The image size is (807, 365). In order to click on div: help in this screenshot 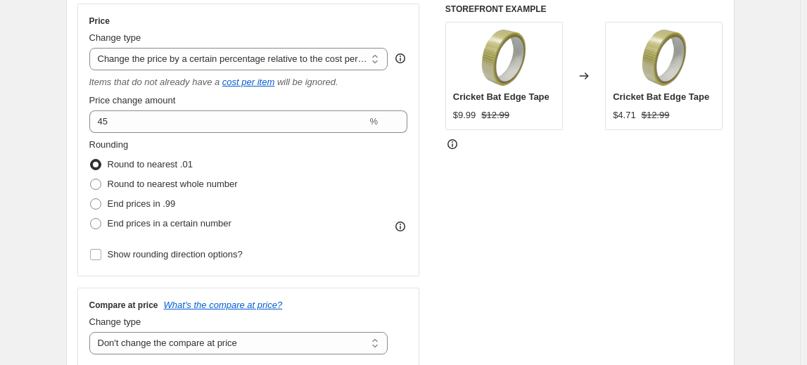, I will do `click(400, 58)`.